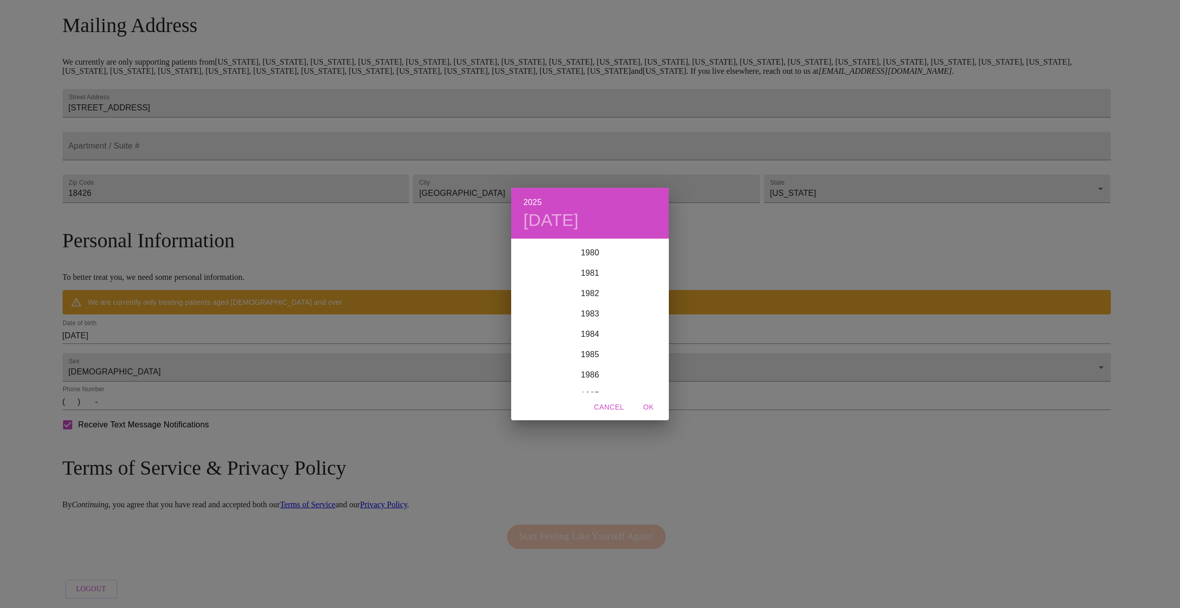 The width and height of the screenshot is (1180, 608). I want to click on button: 2025, so click(533, 203).